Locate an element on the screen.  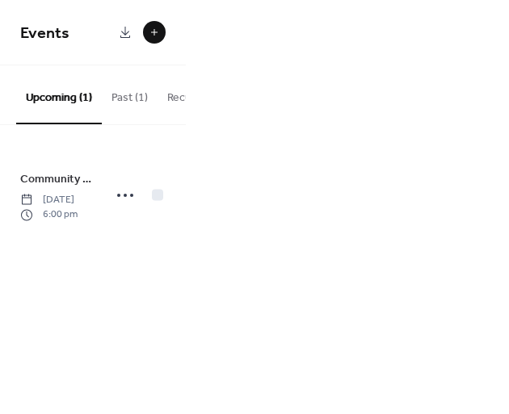
span: 6:00 pm is located at coordinates (48, 215).